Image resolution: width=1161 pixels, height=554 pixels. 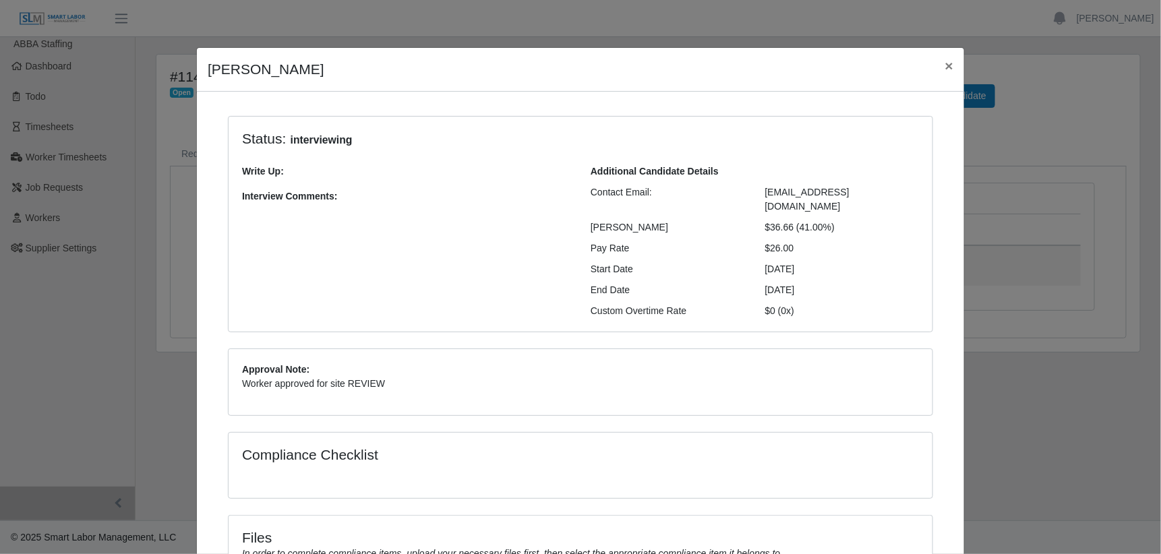 What do you see at coordinates (668, 200) in the screenshot?
I see `div: Contact Email:` at bounding box center [668, 200].